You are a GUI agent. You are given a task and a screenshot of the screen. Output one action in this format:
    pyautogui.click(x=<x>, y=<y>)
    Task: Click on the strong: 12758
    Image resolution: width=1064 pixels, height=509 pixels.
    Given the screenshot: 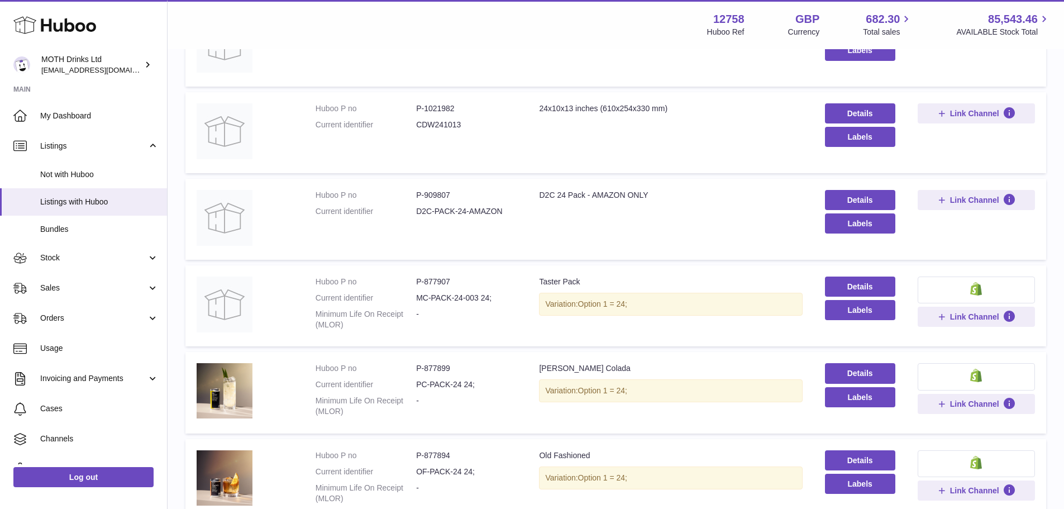 What is the action you would take?
    pyautogui.click(x=729, y=19)
    